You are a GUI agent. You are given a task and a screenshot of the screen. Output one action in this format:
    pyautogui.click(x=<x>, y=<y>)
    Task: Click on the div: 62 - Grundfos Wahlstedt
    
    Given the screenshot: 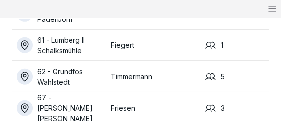 What is the action you would take?
    pyautogui.click(x=61, y=77)
    